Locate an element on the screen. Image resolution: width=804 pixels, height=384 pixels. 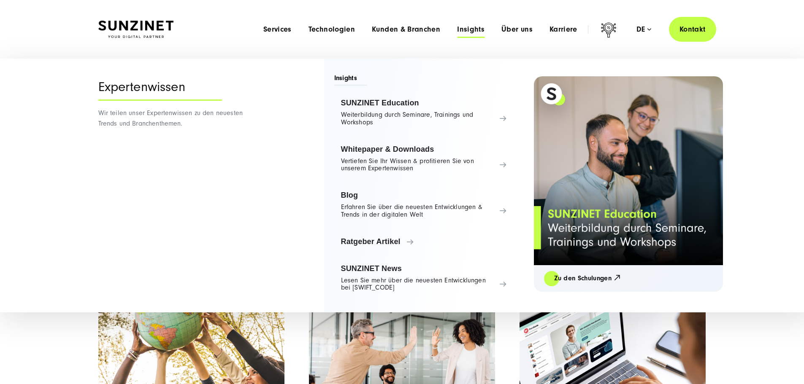
a: Kontakt is located at coordinates (692, 29).